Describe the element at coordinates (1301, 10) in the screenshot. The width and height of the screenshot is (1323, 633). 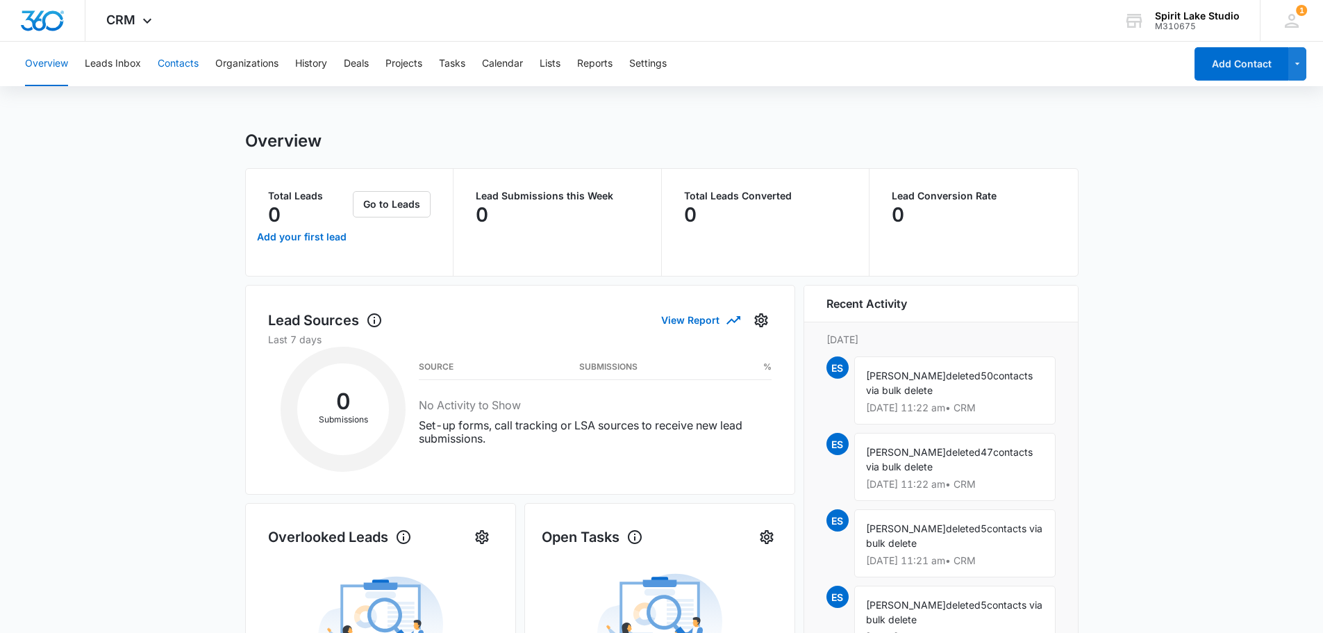
I see `span: 1` at that location.